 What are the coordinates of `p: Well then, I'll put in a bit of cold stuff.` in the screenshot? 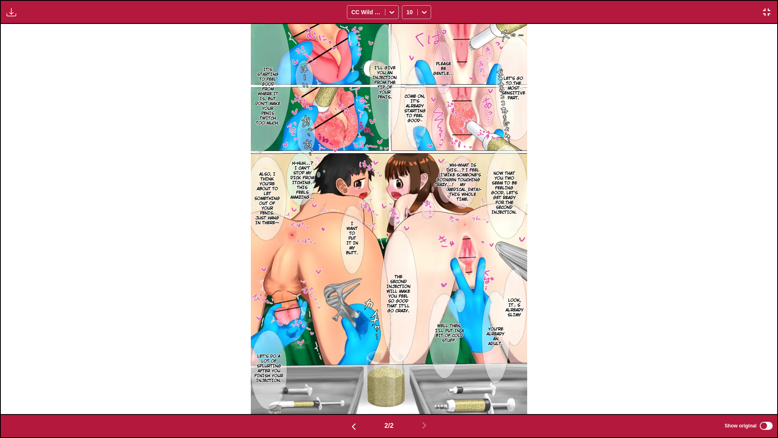 It's located at (449, 333).